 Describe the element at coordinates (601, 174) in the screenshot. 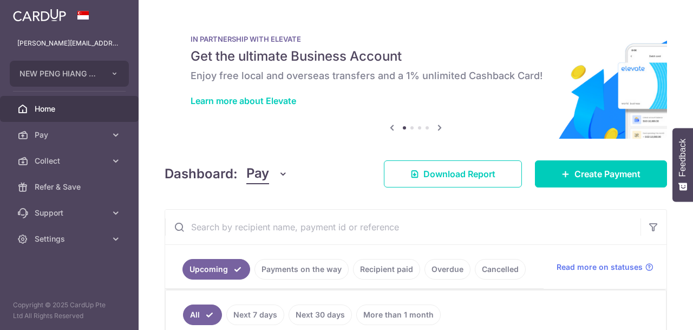

I see `a: Create Payment` at that location.